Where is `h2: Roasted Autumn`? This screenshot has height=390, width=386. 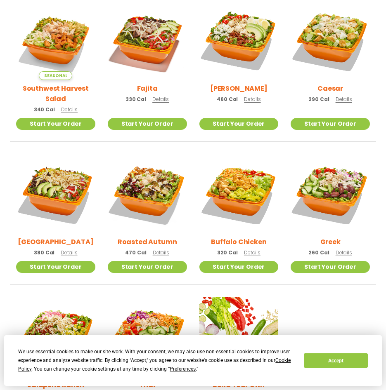 h2: Roasted Autumn is located at coordinates (147, 242).